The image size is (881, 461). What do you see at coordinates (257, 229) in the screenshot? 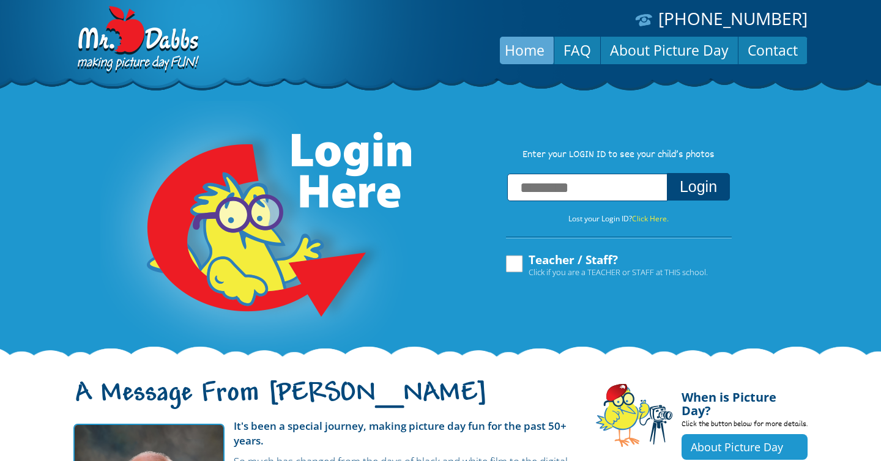
I see `img: Login Here` at bounding box center [257, 229].